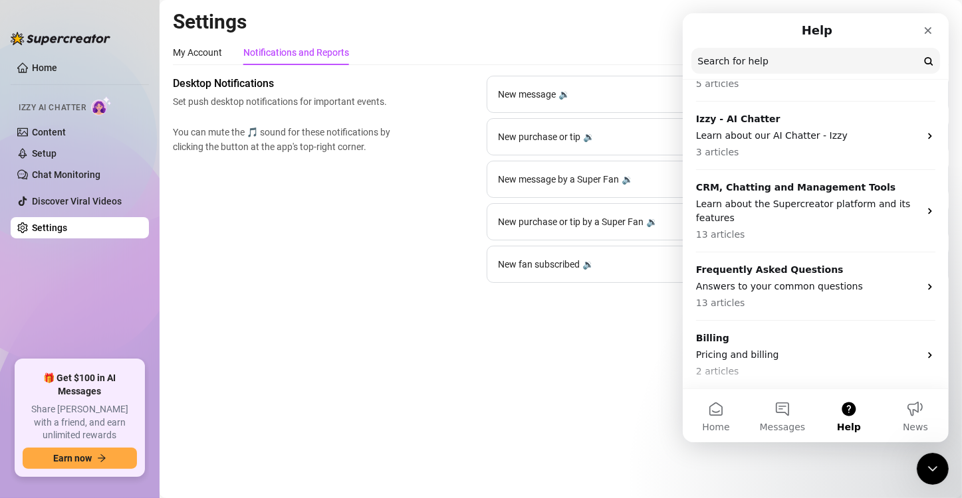 The image size is (962, 498). I want to click on div: Search for helpSearch for help, so click(133, 47).